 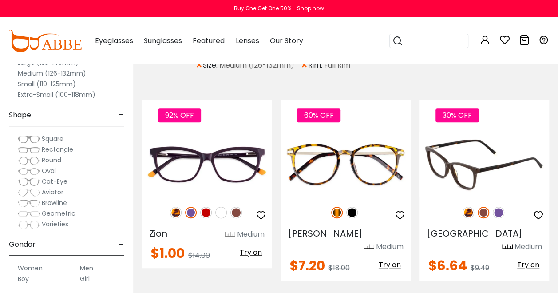 What do you see at coordinates (211, 65) in the screenshot?
I see `span: size:` at bounding box center [211, 65].